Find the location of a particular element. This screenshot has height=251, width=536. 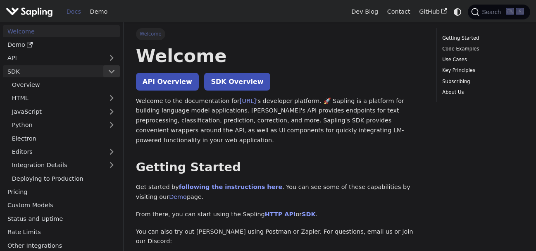

a: Sapling.ai is located at coordinates (31, 12).